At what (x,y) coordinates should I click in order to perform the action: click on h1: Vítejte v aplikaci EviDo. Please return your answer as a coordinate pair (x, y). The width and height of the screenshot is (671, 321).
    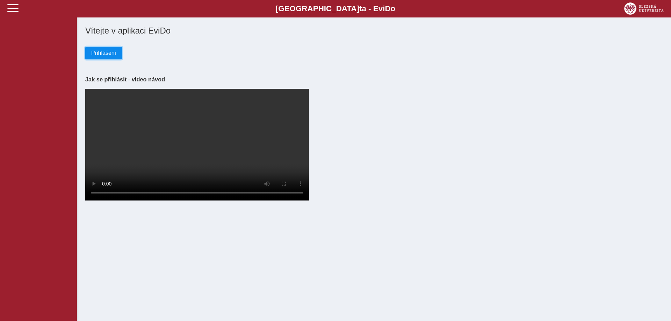
    Looking at the image, I should click on (374, 31).